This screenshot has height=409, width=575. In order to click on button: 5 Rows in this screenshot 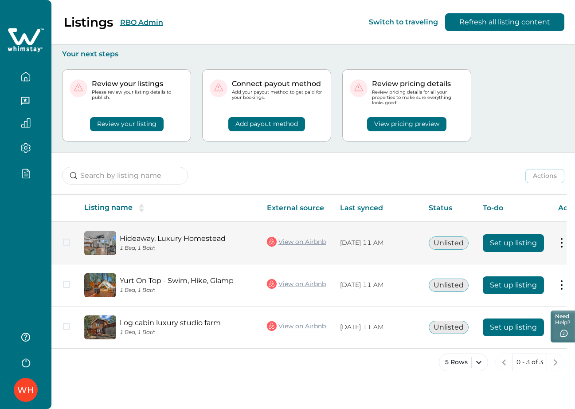, I will do `click(463, 362)`.